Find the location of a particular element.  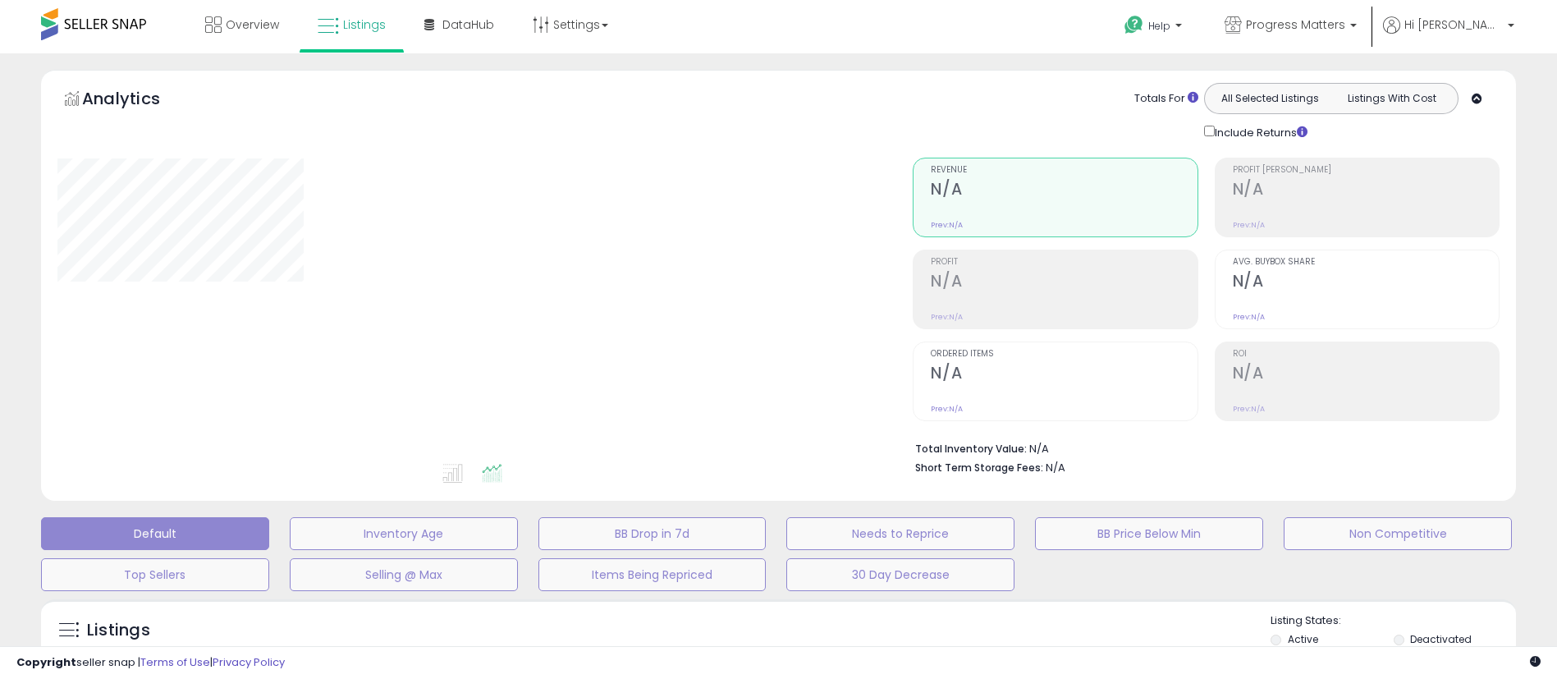

span: Avg. Buybox Share is located at coordinates (1365, 262).